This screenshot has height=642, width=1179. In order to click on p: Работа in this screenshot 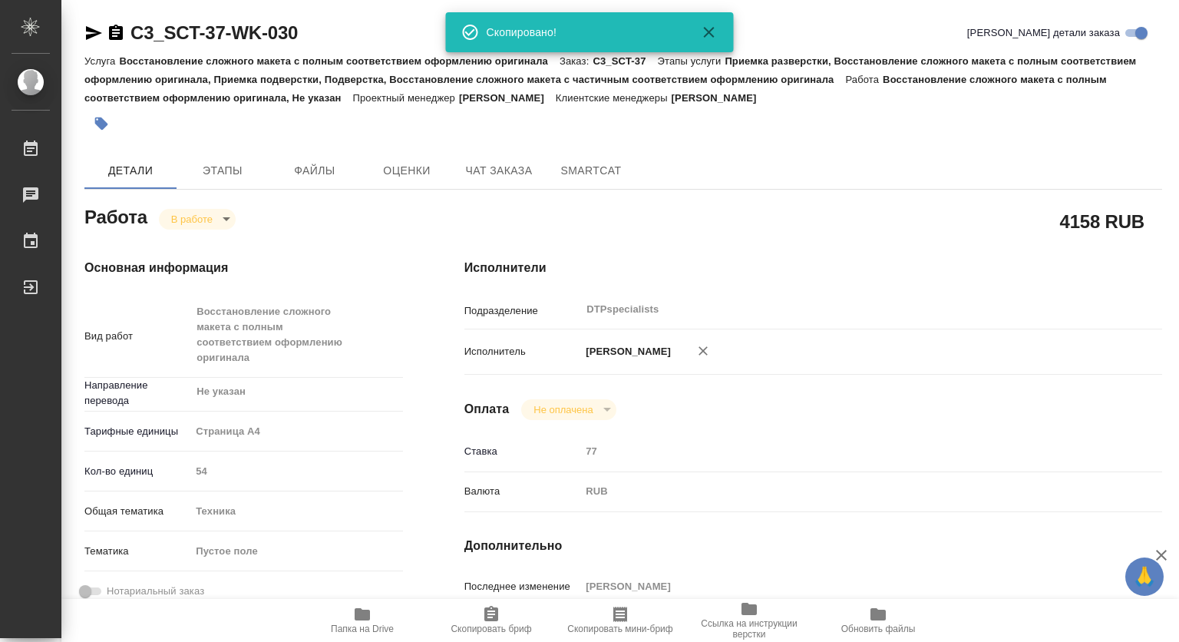, I will do `click(864, 79)`.